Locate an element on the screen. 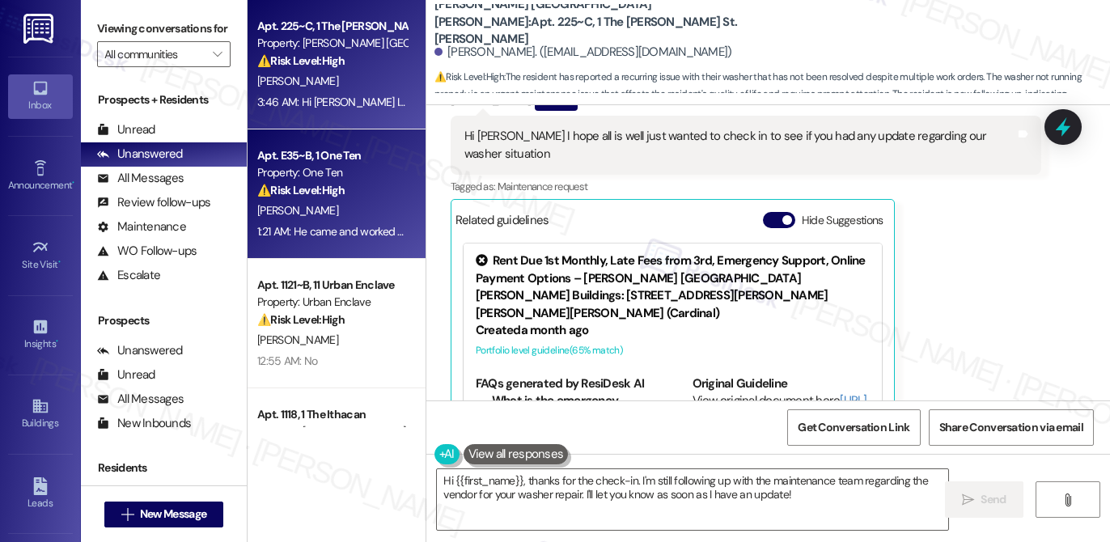 The width and height of the screenshot is (1110, 542). a: Inbox is located at coordinates (40, 96).